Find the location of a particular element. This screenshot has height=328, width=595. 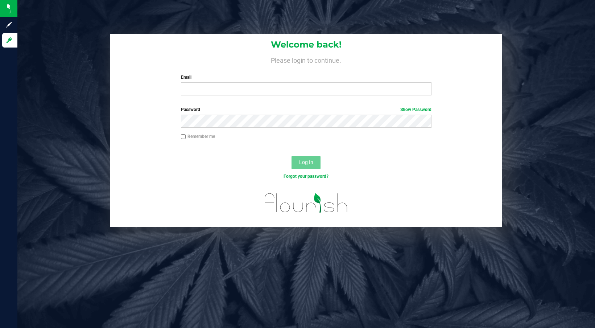

h4: Please login to continue. is located at coordinates (306, 59).